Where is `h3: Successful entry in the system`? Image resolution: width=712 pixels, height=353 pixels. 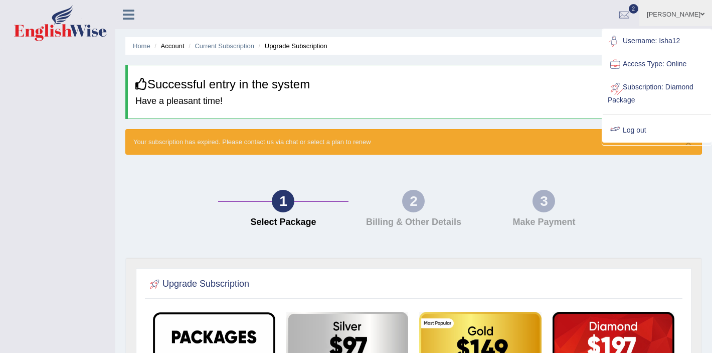
h3: Successful entry in the system is located at coordinates (415, 84).